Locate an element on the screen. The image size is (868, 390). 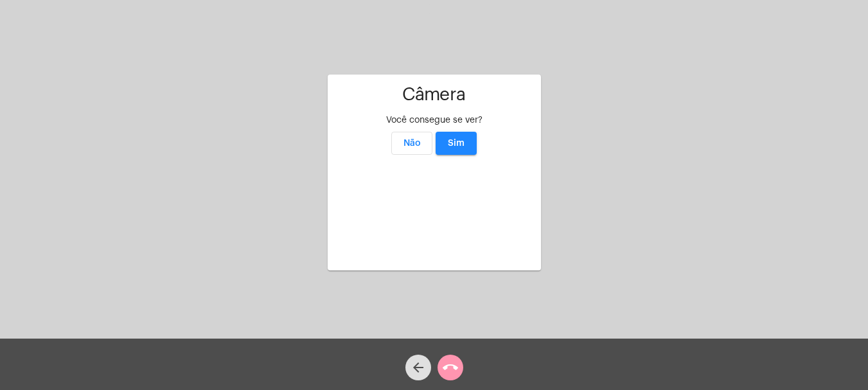
h1: Câmera is located at coordinates (434, 94).